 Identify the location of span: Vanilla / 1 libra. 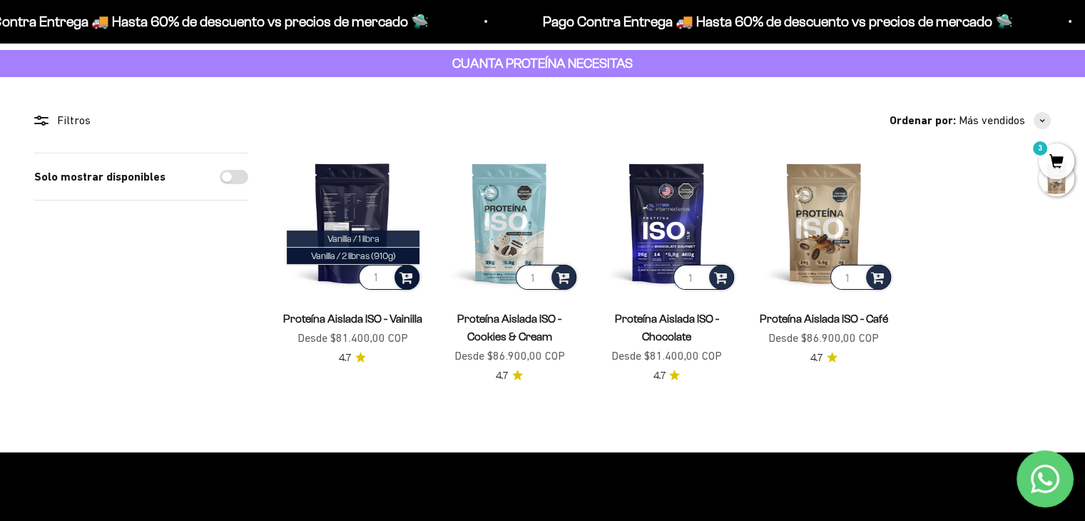
(353, 238).